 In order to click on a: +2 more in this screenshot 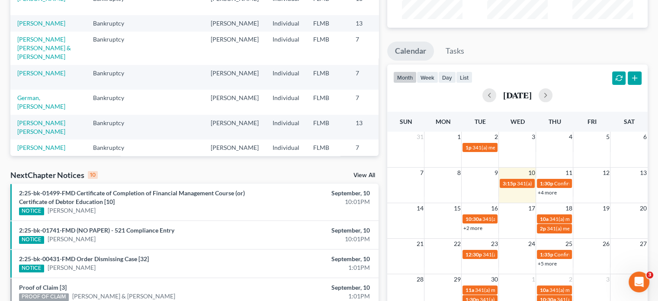, I will do `click(472, 228)`.